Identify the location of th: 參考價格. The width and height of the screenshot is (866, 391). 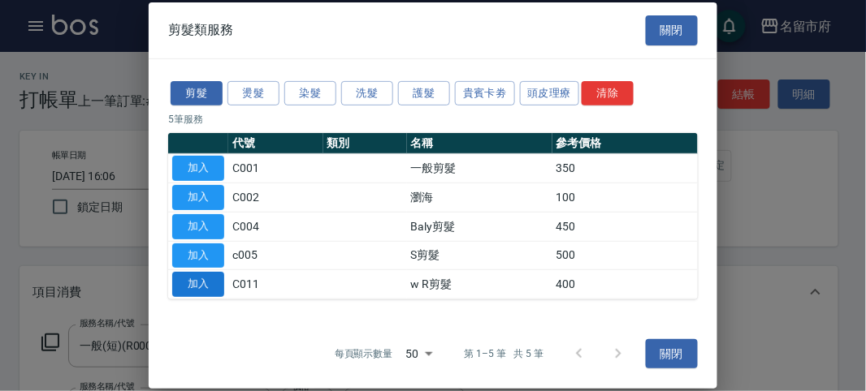
(624, 144).